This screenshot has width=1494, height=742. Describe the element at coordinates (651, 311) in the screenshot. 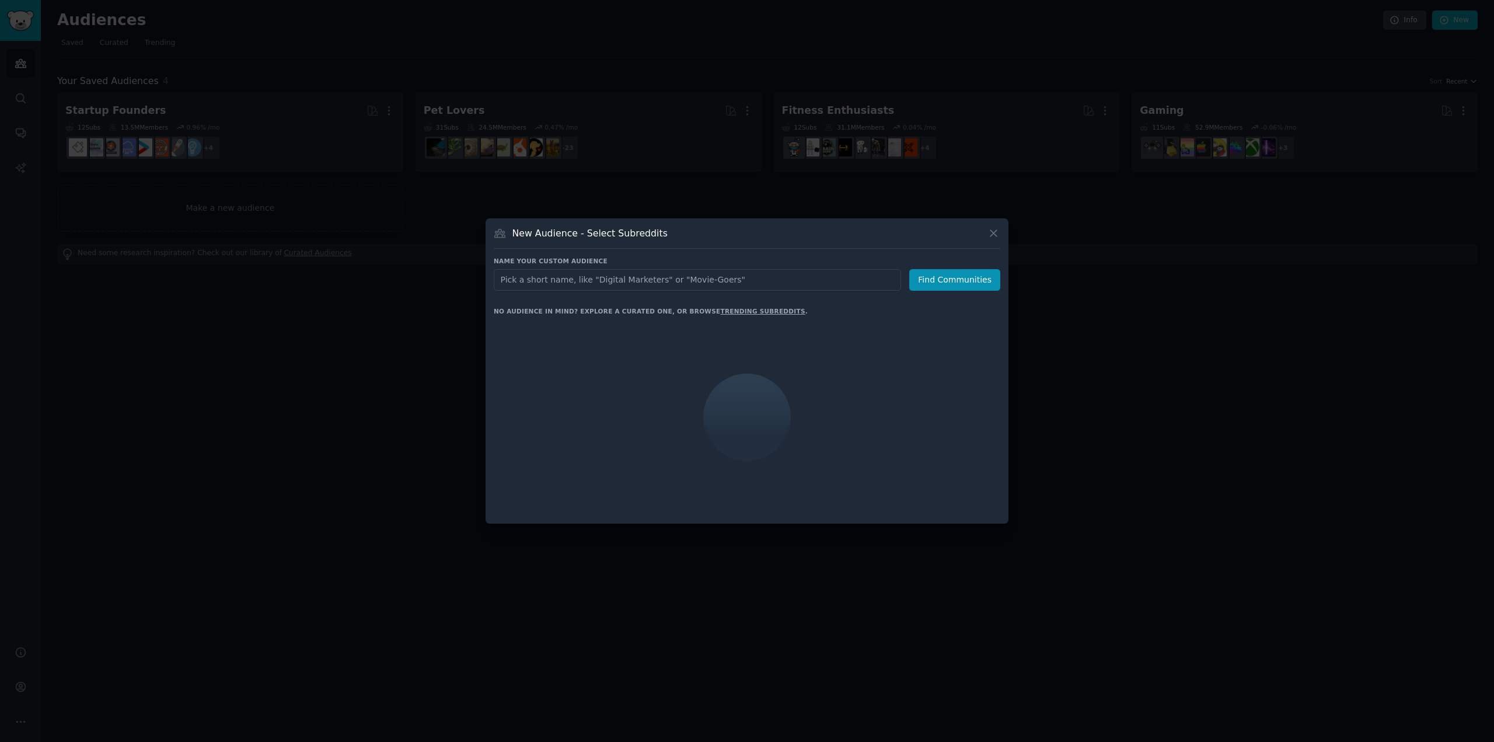

I see `div: No audience in mind? Explore a curated one, or browse .` at that location.